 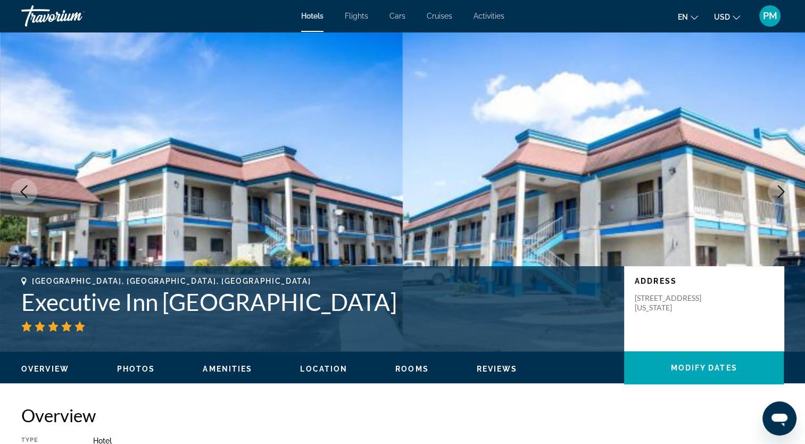 What do you see at coordinates (727, 16) in the screenshot?
I see `button: Change currency` at bounding box center [727, 16].